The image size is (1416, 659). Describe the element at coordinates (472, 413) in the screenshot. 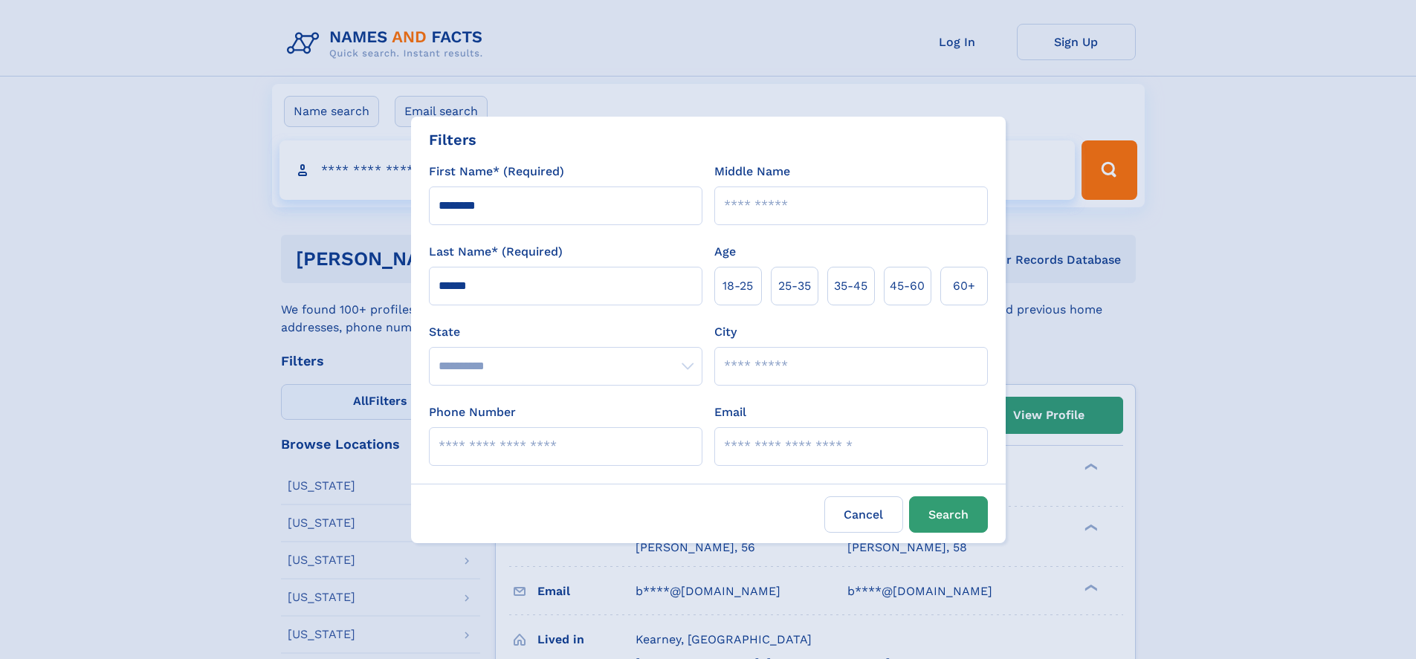

I see `label: Phone Number` at that location.